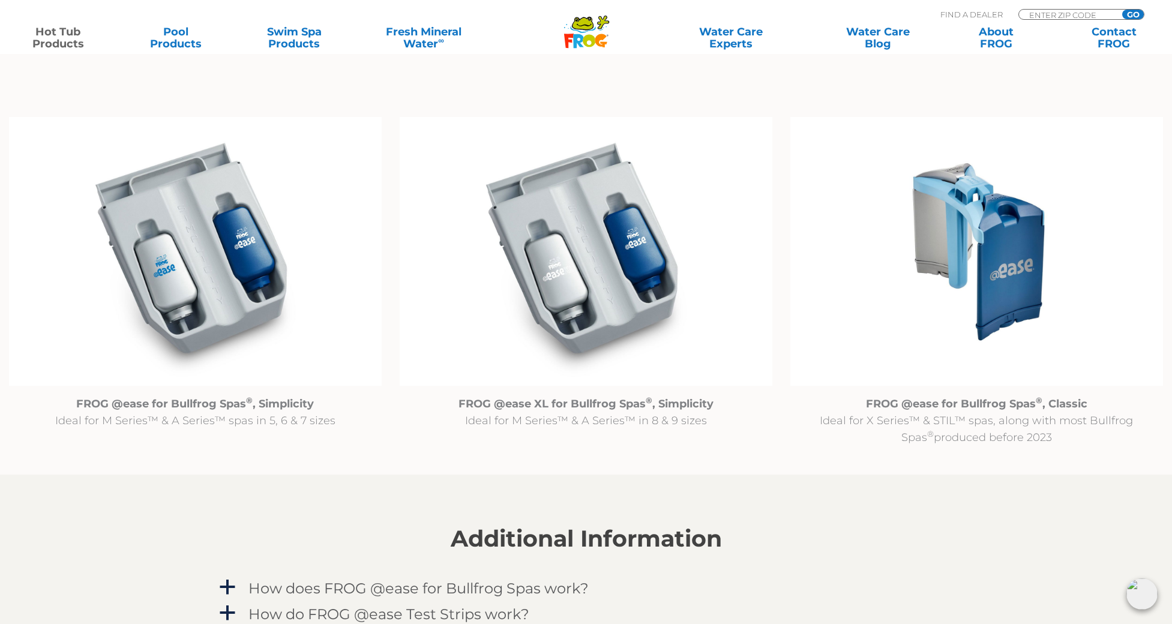  I want to click on img: @ease_Bullfrog_FROG @easeXL for Bullfrog Spas with Filter, so click(586, 251).